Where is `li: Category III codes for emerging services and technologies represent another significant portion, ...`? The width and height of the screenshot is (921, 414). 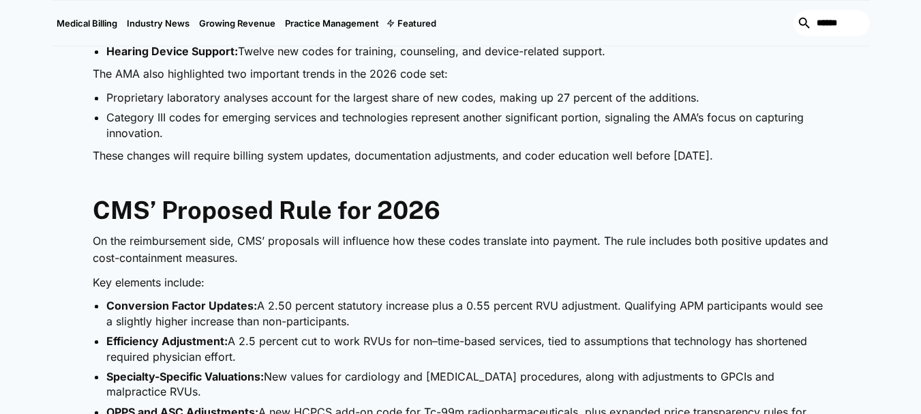
li: Category III codes for emerging services and technologies represent another significant portion, ... is located at coordinates (467, 125).